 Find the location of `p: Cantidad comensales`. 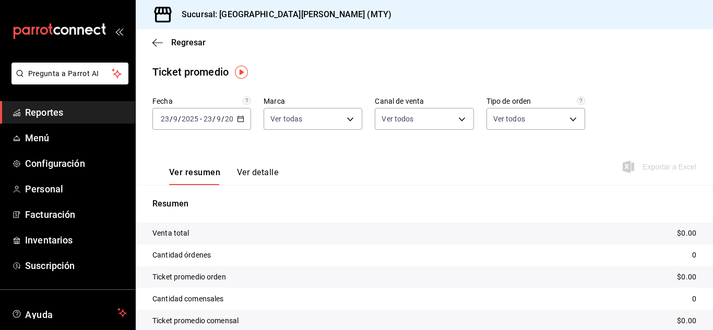

p: Cantidad comensales is located at coordinates (188, 299).